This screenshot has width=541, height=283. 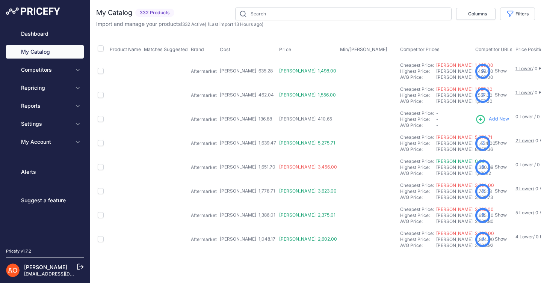 I want to click on input: Search, so click(x=343, y=14).